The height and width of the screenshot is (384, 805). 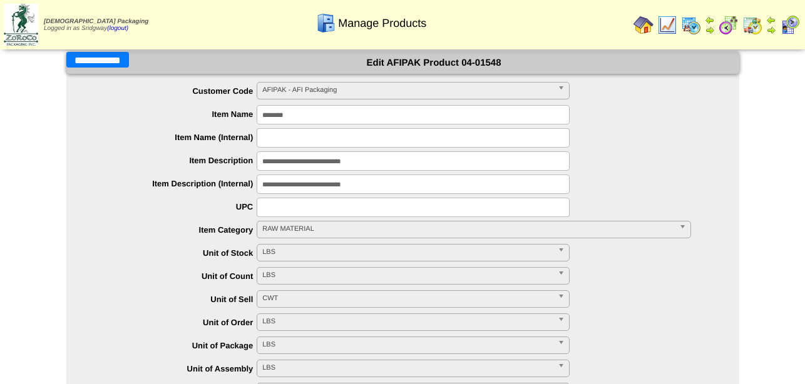 I want to click on label: Unit of Stock, so click(x=174, y=253).